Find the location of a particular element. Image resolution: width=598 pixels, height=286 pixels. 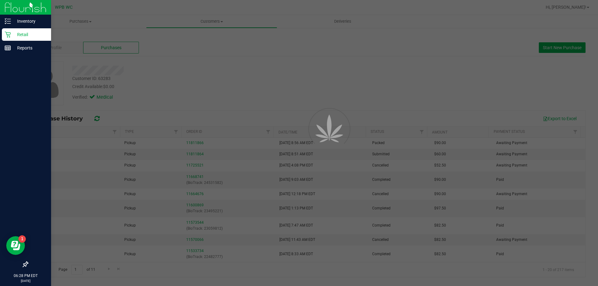

inline-svg: Reports is located at coordinates (8, 48).